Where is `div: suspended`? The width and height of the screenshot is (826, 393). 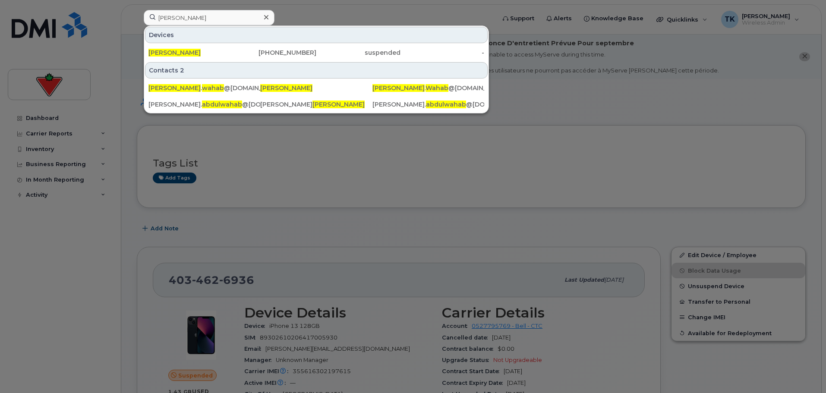 div: suspended is located at coordinates (358, 53).